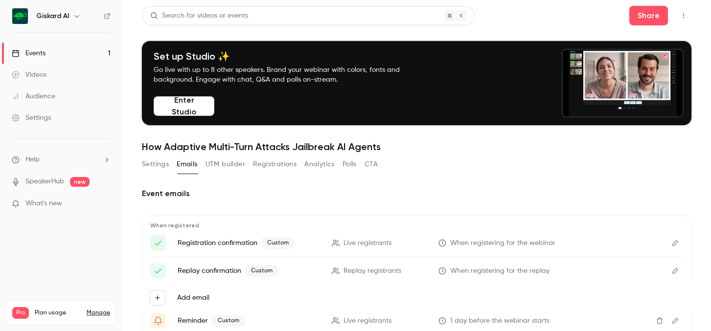 This screenshot has height=331, width=711. I want to click on p: Reminder, so click(248, 321).